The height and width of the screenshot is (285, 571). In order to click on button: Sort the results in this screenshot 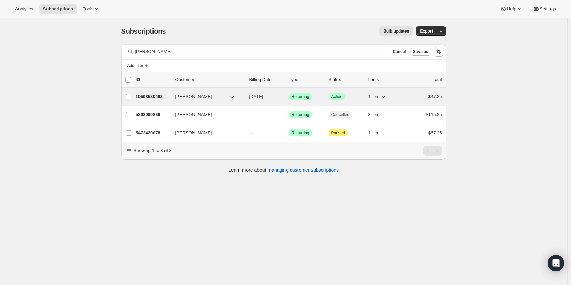, I will do `click(439, 52)`.